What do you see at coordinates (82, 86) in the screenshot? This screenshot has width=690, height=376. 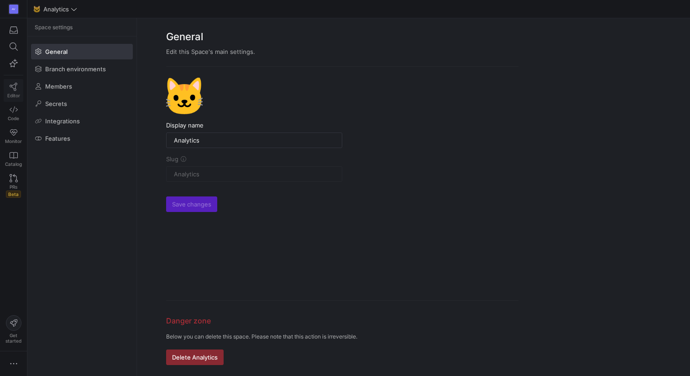 I see `a: Members` at bounding box center [82, 86].